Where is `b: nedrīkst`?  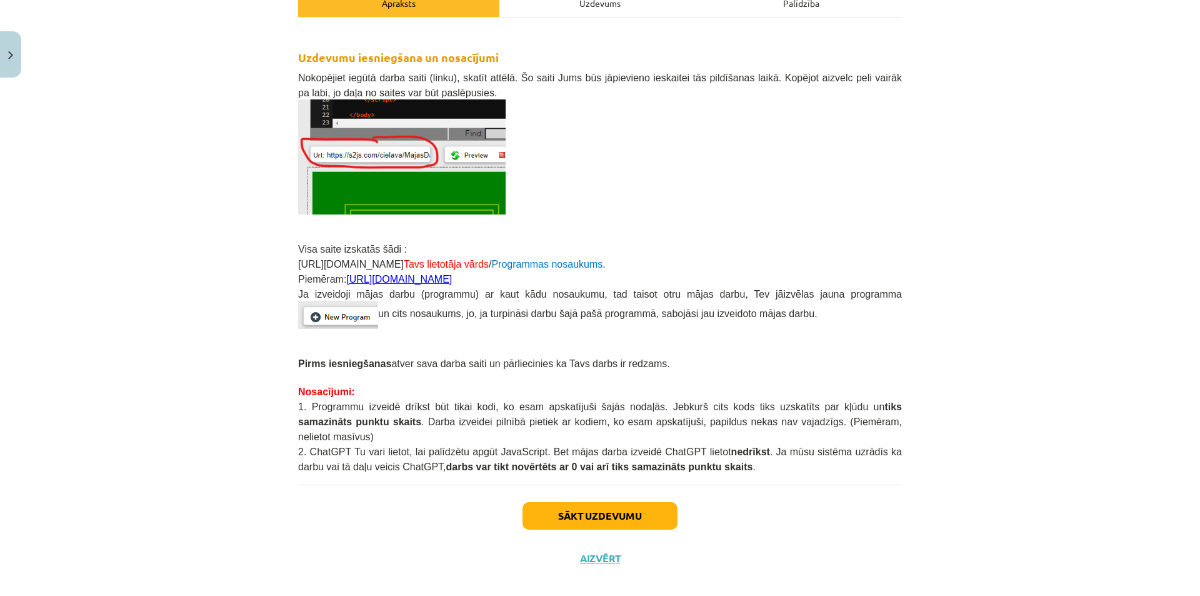
b: nedrīkst is located at coordinates (751, 451).